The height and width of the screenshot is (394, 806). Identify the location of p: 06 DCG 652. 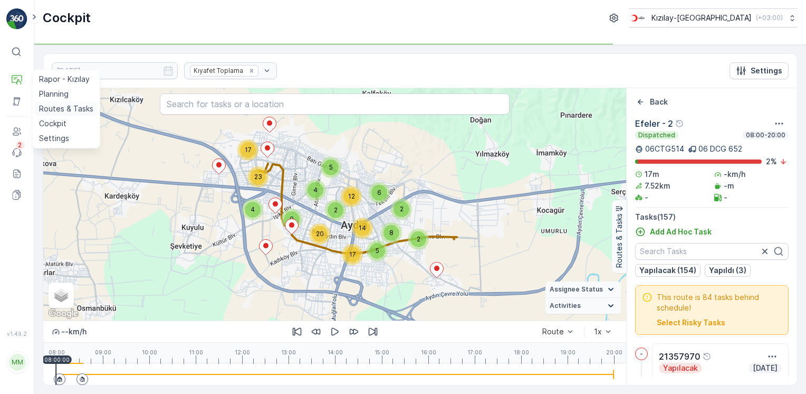
(720, 149).